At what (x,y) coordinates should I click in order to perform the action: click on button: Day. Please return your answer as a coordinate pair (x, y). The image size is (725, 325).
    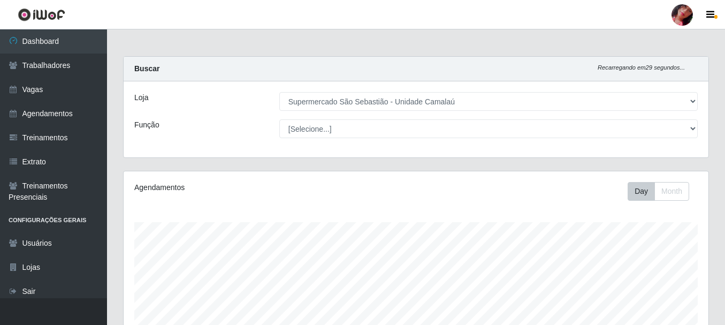
    Looking at the image, I should click on (641, 191).